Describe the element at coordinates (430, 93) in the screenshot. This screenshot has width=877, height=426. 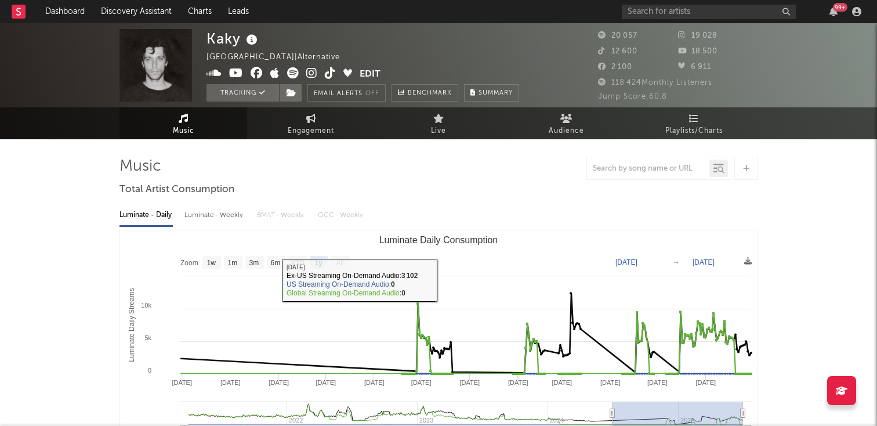
I see `span: Benchmark` at that location.